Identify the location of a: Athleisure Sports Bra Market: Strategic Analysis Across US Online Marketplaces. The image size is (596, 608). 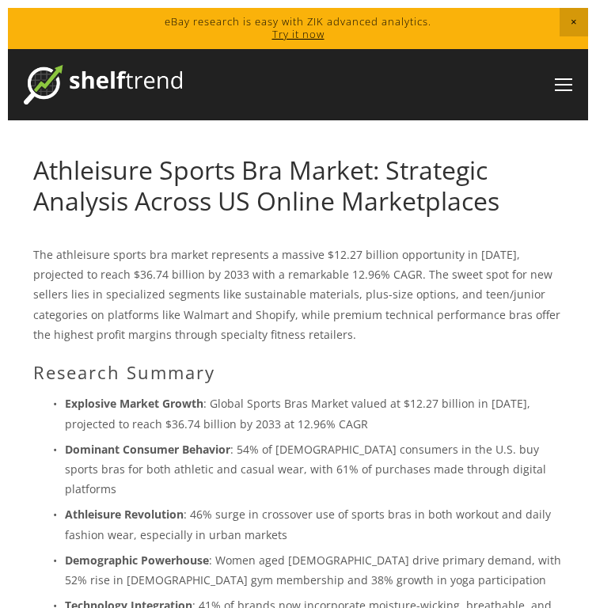
(266, 184).